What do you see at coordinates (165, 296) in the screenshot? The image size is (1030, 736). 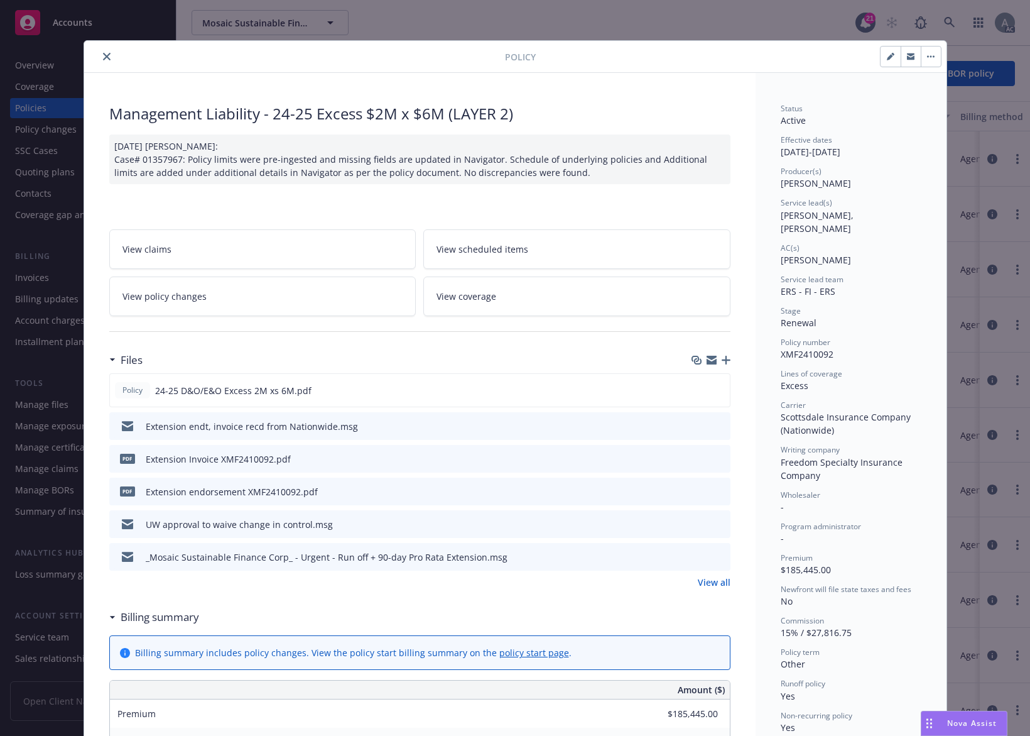 I see `span: View policy changes` at bounding box center [165, 296].